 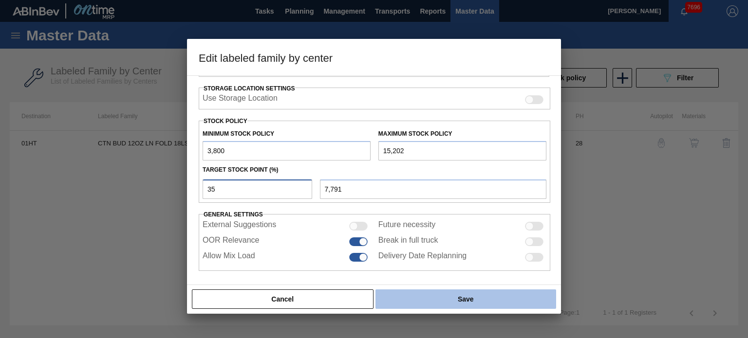 What do you see at coordinates (229, 258) in the screenshot?
I see `label: Allow Mix Load` at bounding box center [229, 258].